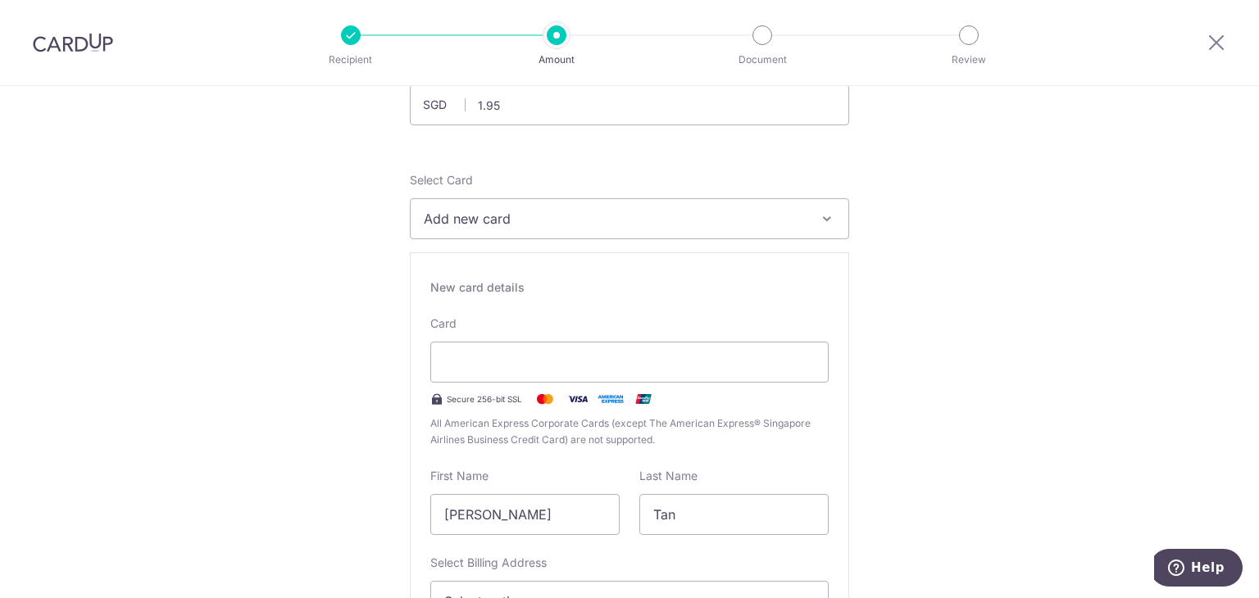 This screenshot has height=598, width=1259. What do you see at coordinates (484, 399) in the screenshot?
I see `span: Secure 256-bit SSL` at bounding box center [484, 399].